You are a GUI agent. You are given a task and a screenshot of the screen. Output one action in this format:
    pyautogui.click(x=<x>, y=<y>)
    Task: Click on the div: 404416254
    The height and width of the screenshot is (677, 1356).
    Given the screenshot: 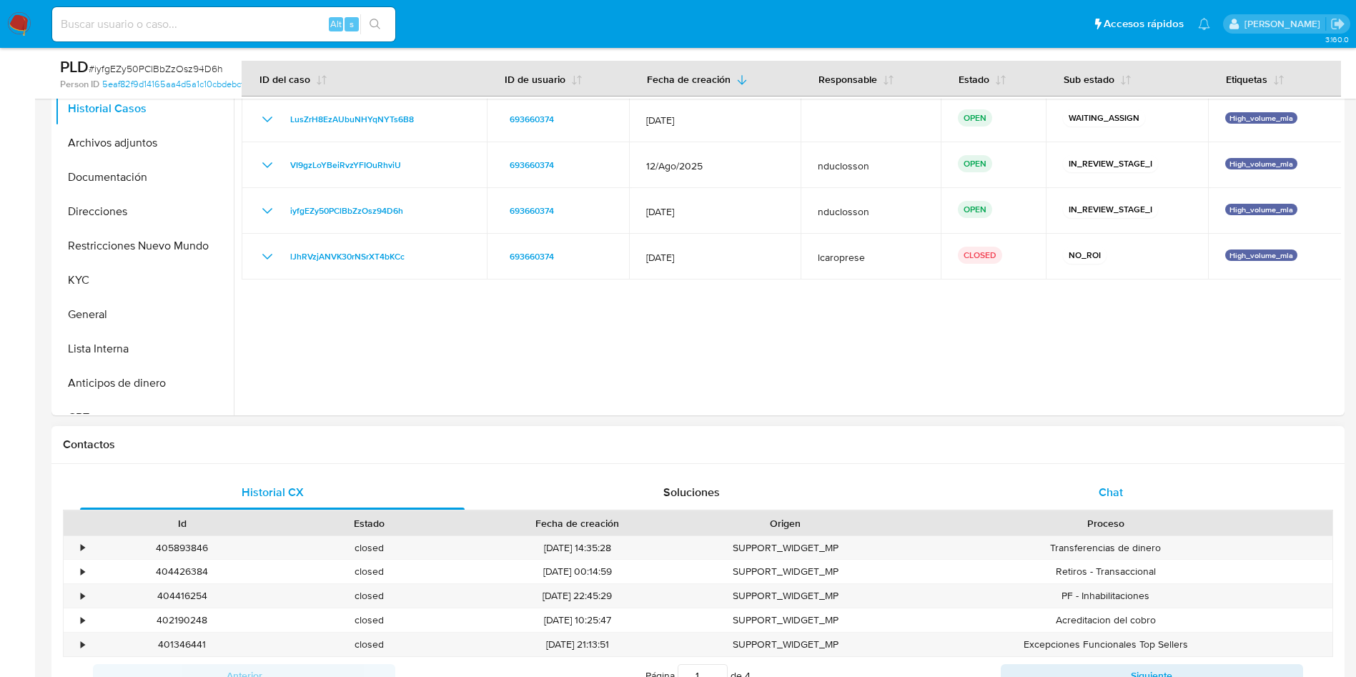 What is the action you would take?
    pyautogui.click(x=182, y=595)
    